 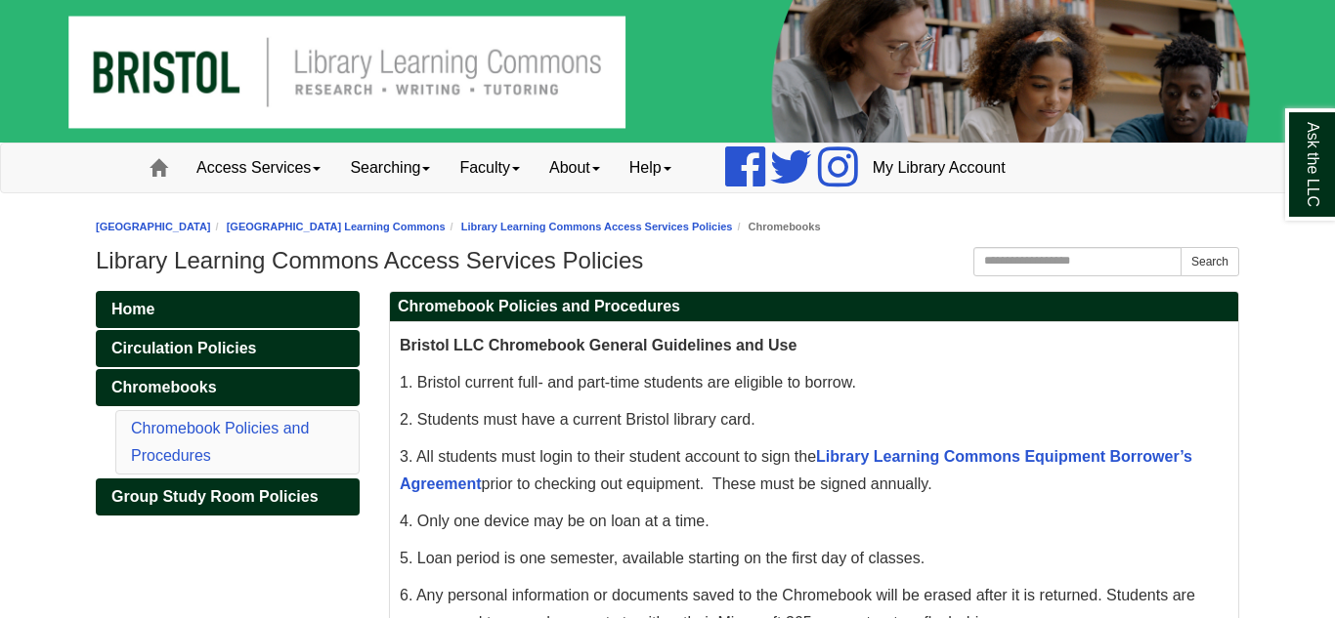 I want to click on a: Group Study Room Policies, so click(x=228, y=497).